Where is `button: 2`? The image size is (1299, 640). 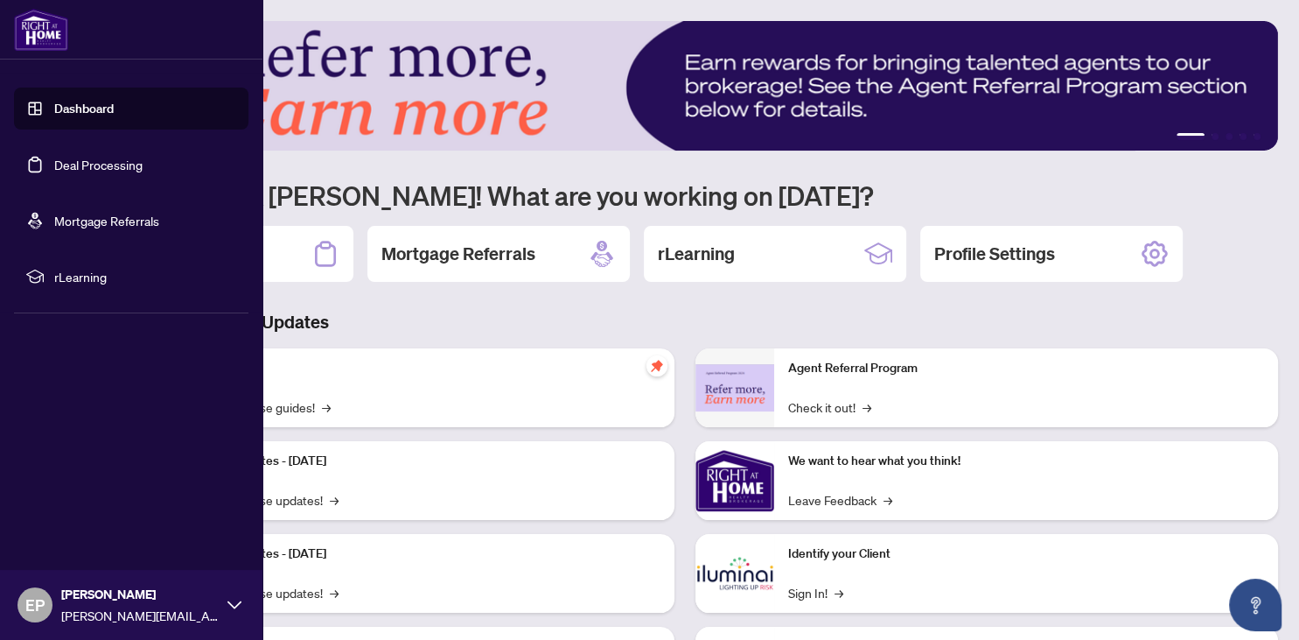
button: 2 is located at coordinates (1215, 136).